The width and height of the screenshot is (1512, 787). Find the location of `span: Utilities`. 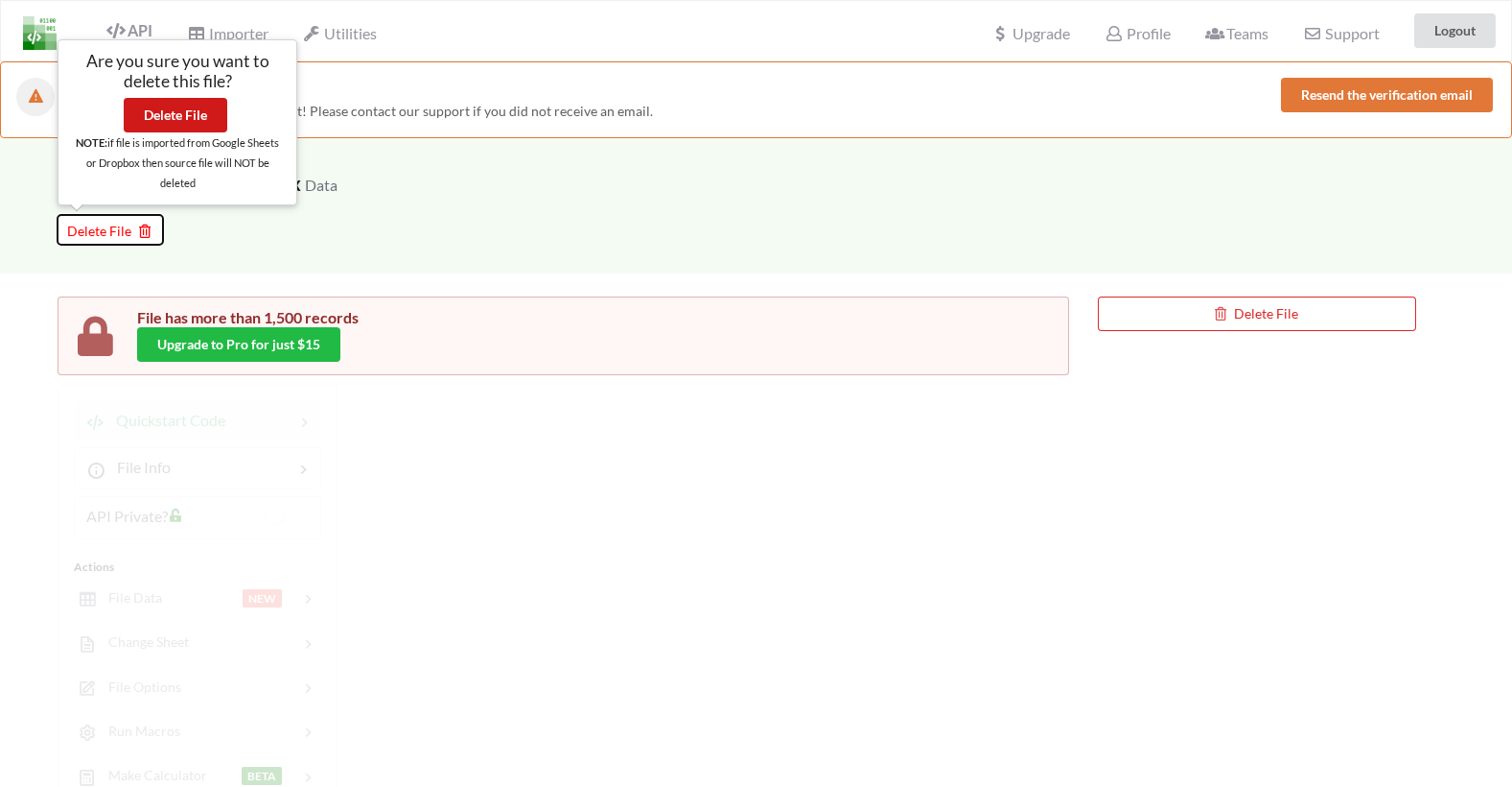

span: Utilities is located at coordinates (339, 33).